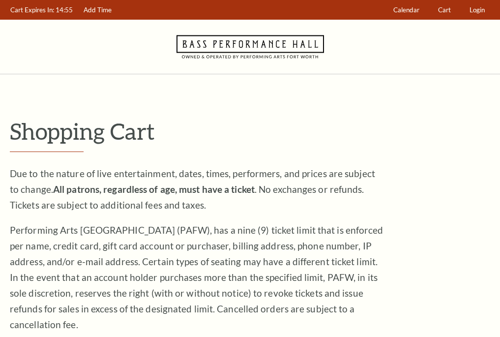 The width and height of the screenshot is (500, 337). What do you see at coordinates (192, 189) in the screenshot?
I see `span: Due to the nature of live entertainment, dates, times, performers, and prices are subject to chan...` at bounding box center [192, 189].